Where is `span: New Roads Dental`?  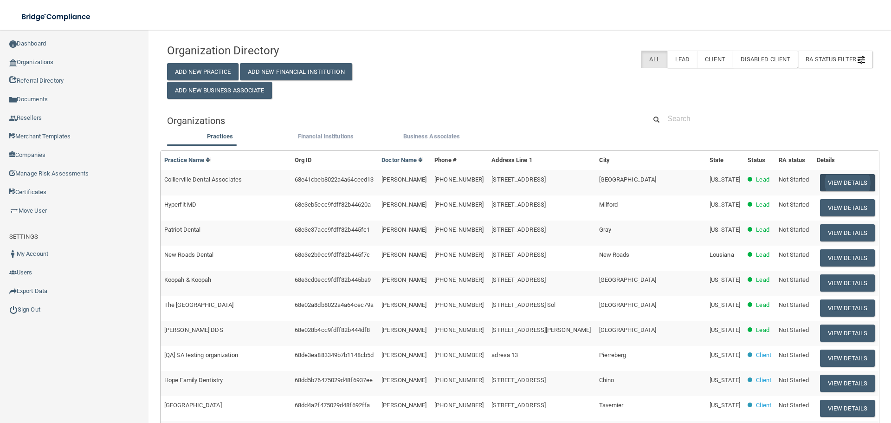 span: New Roads Dental is located at coordinates (189, 254).